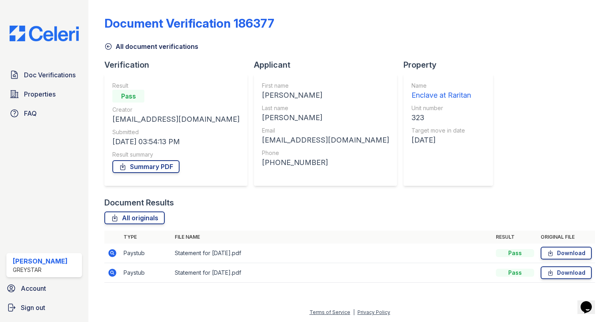  Describe the element at coordinates (44, 307) in the screenshot. I see `a: Sign out` at that location.